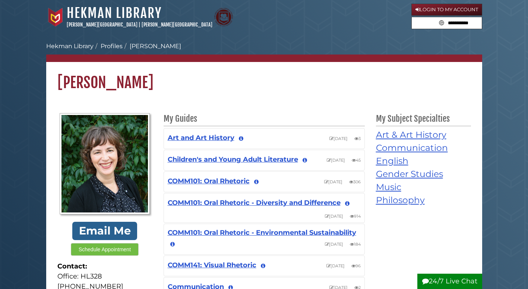 This screenshot has width=528, height=289. I want to click on img: Calvin Theological Seminary, so click(224, 17).